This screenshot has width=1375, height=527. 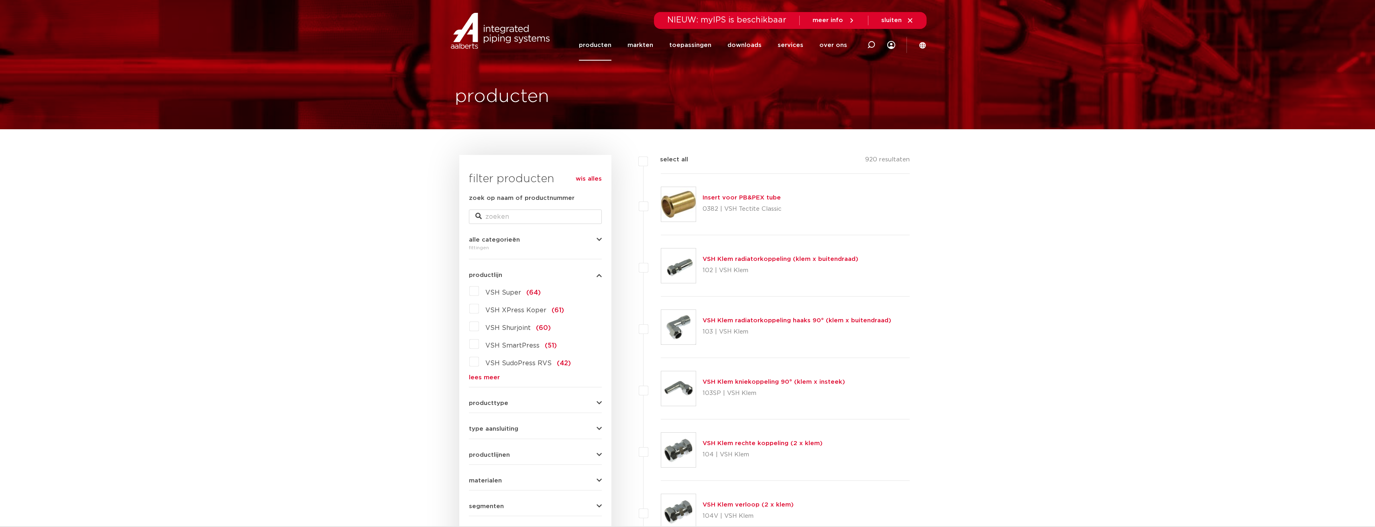 I want to click on label: zoek op naam of productnummer, so click(x=521, y=198).